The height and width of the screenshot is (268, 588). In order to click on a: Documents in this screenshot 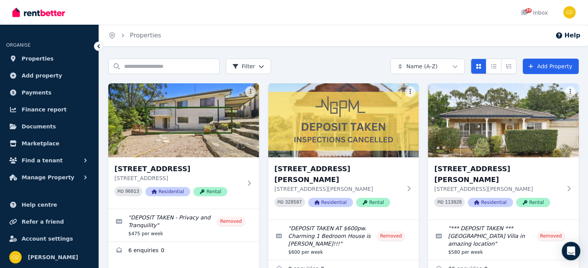, I will do `click(49, 127)`.